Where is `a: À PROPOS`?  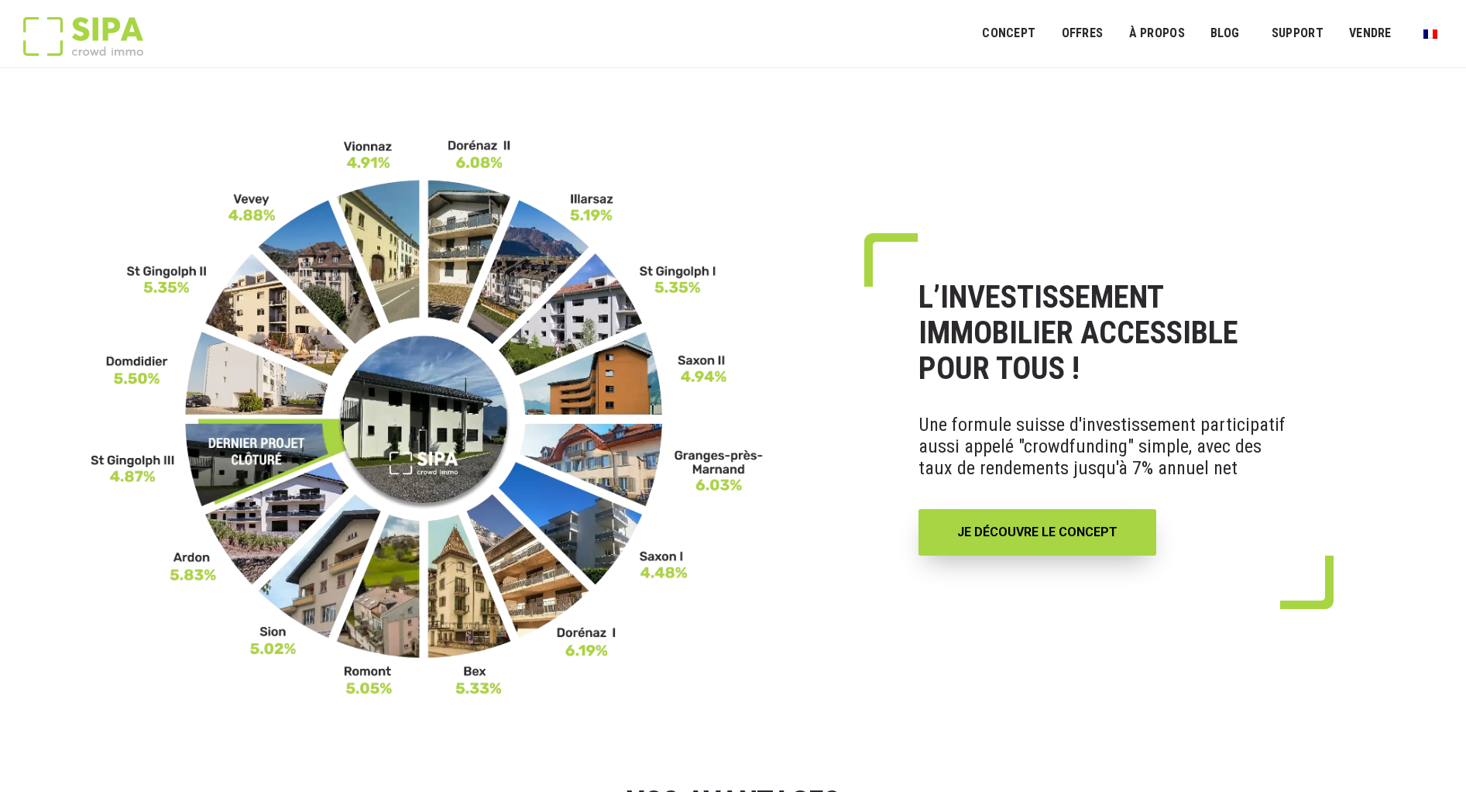 a: À PROPOS is located at coordinates (1157, 33).